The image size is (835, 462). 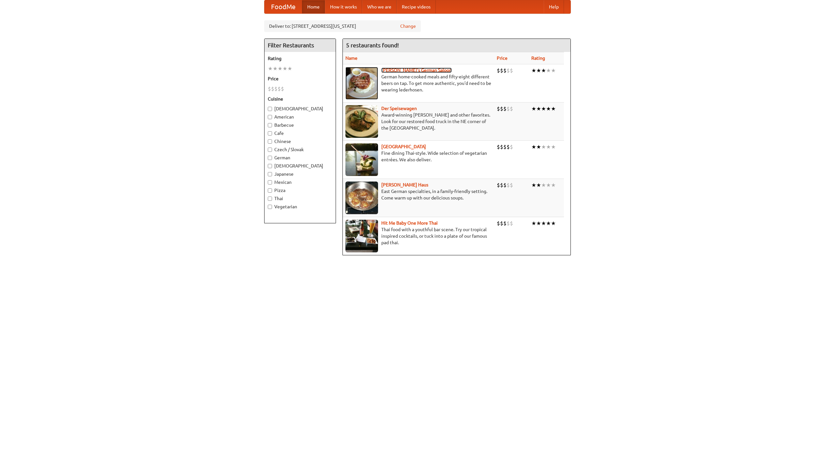 What do you see at coordinates (351, 58) in the screenshot?
I see `a: Name` at bounding box center [351, 58].